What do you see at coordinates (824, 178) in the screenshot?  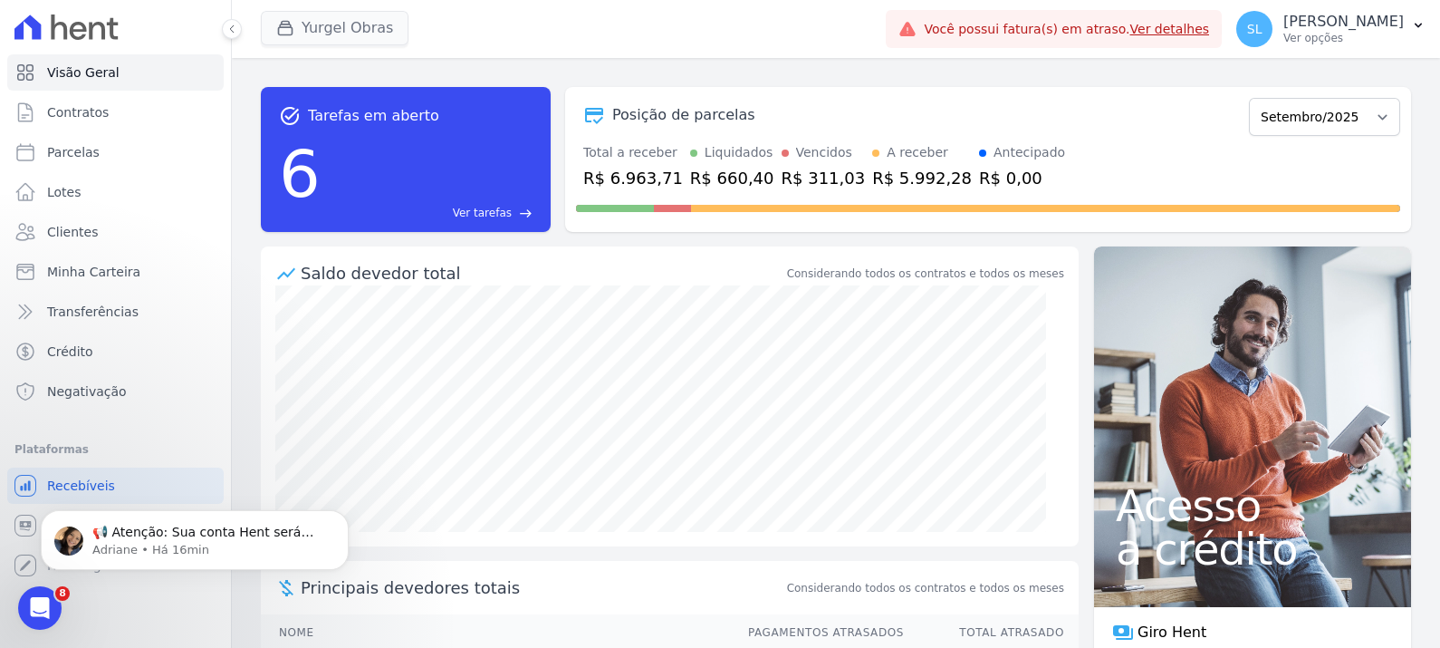 I see `div: R$ 311,03` at bounding box center [824, 178].